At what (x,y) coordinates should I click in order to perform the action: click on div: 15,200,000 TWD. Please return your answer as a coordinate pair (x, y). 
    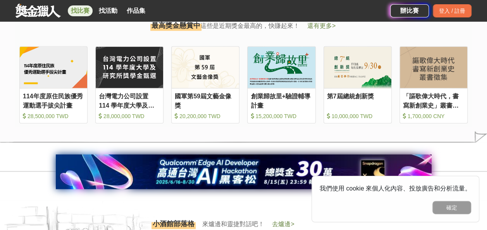
    Looking at the image, I should click on (281, 116).